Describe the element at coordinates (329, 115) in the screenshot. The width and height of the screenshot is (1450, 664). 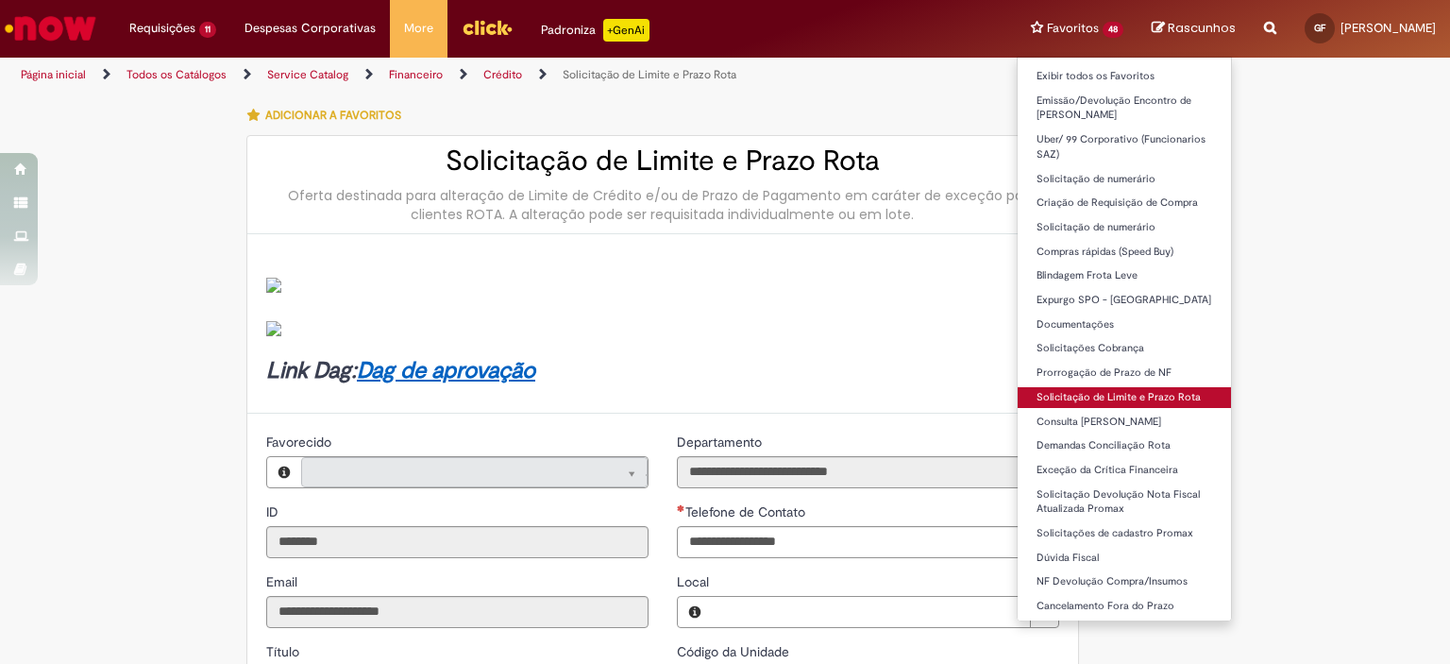
I see `button: Adicionar a Favoritos` at that location.